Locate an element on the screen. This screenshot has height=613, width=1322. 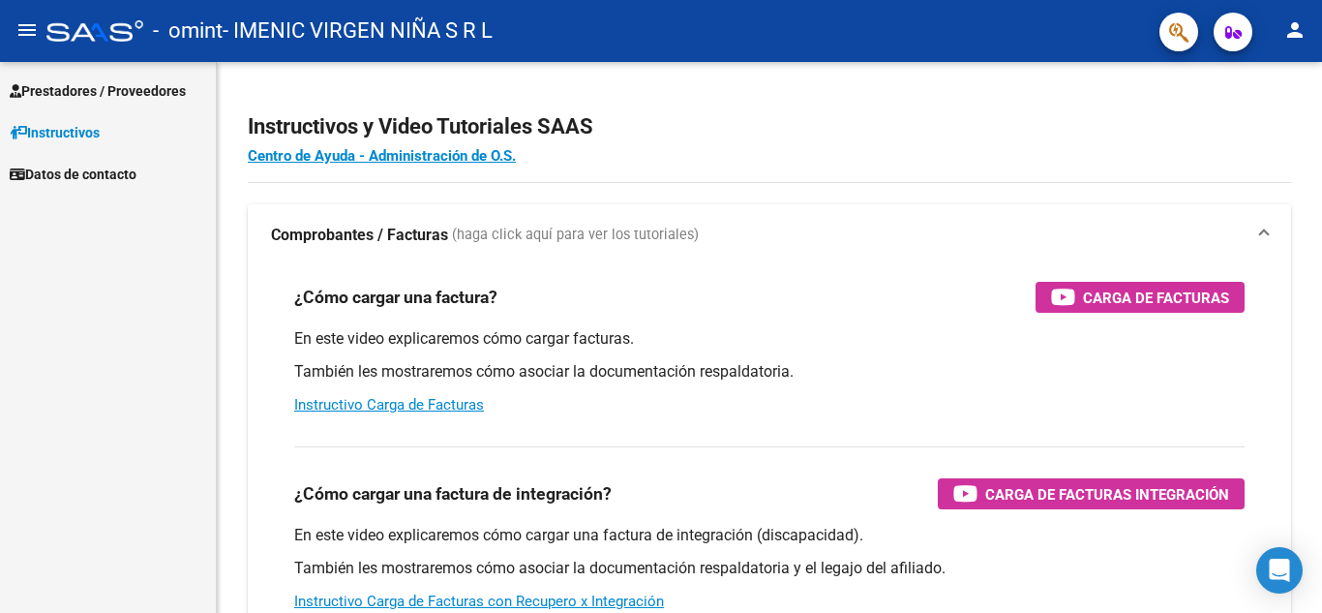
span: (haga click aquí para ver los tutoriales) is located at coordinates (575, 235).